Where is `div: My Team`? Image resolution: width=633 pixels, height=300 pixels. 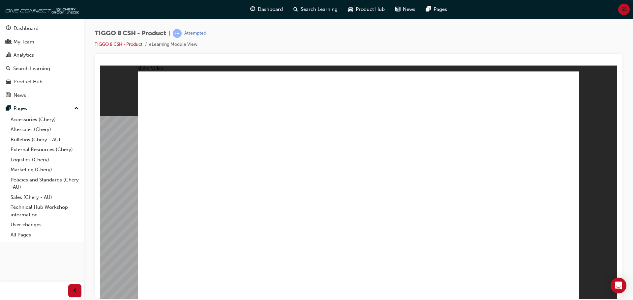
div: My Team is located at coordinates (24, 42).